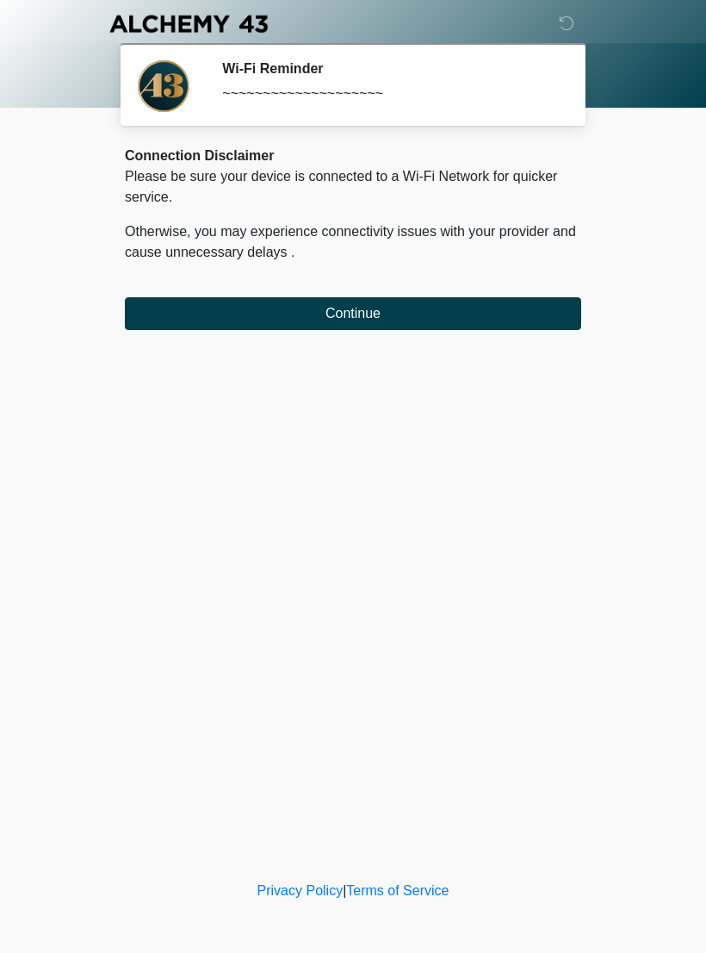 The height and width of the screenshot is (953, 706). I want to click on p: Otherwise, you may experience connectivity issues with your provider and cause unnecessary delays ., so click(353, 242).